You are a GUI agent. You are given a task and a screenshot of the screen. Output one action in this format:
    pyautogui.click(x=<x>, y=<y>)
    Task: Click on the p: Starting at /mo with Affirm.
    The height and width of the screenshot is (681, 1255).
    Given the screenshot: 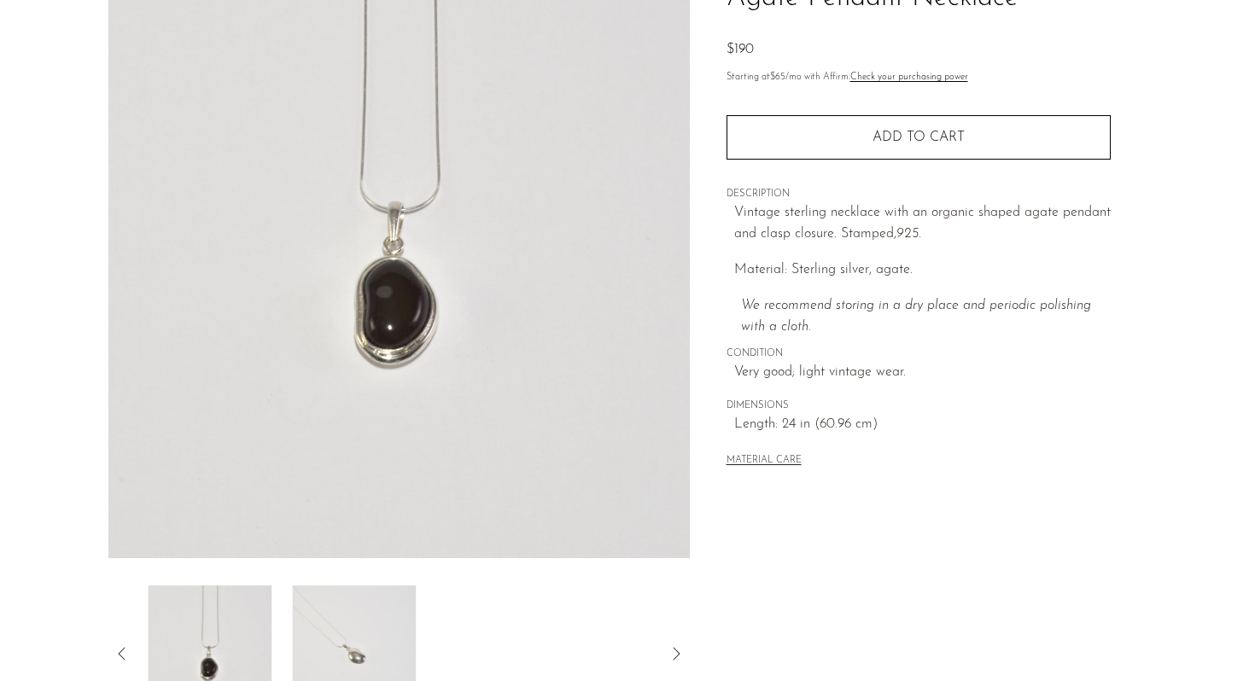 What is the action you would take?
    pyautogui.click(x=919, y=78)
    